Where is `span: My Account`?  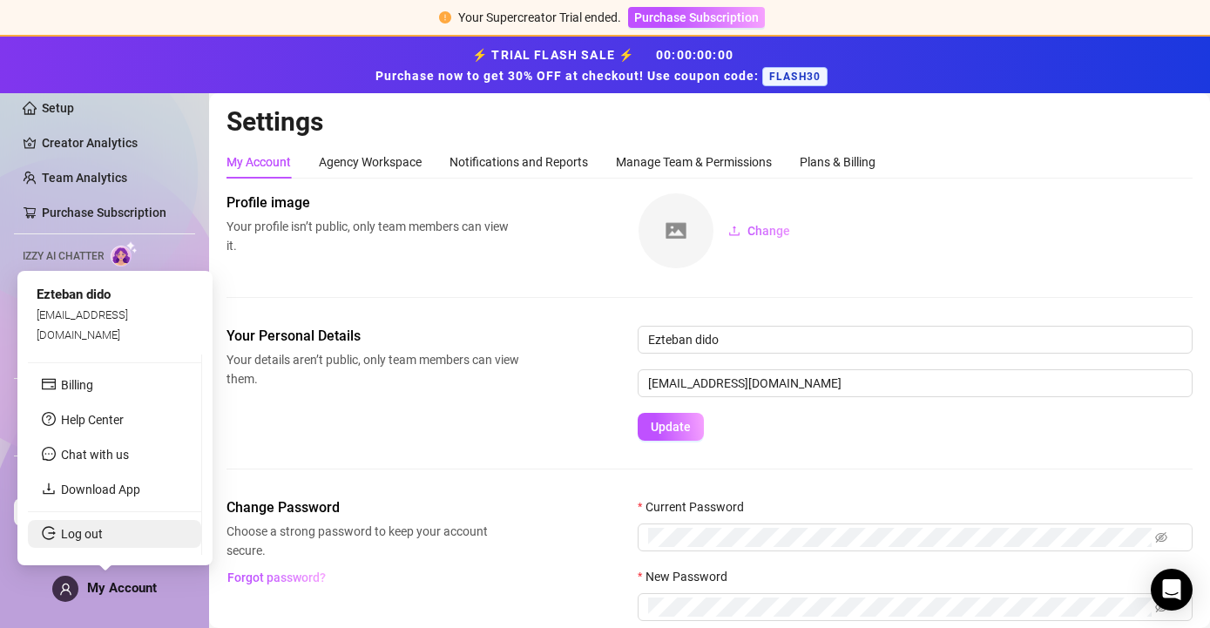
span: My Account is located at coordinates (122, 588).